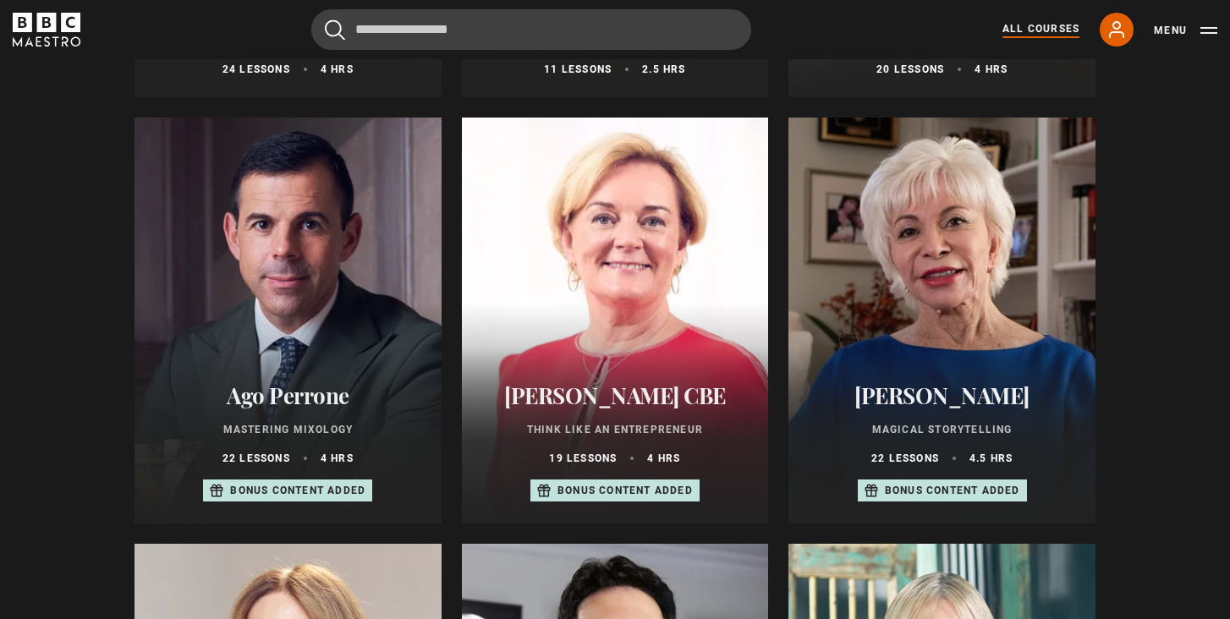  Describe the element at coordinates (991, 459) in the screenshot. I see `p: 4.5 hrs` at that location.